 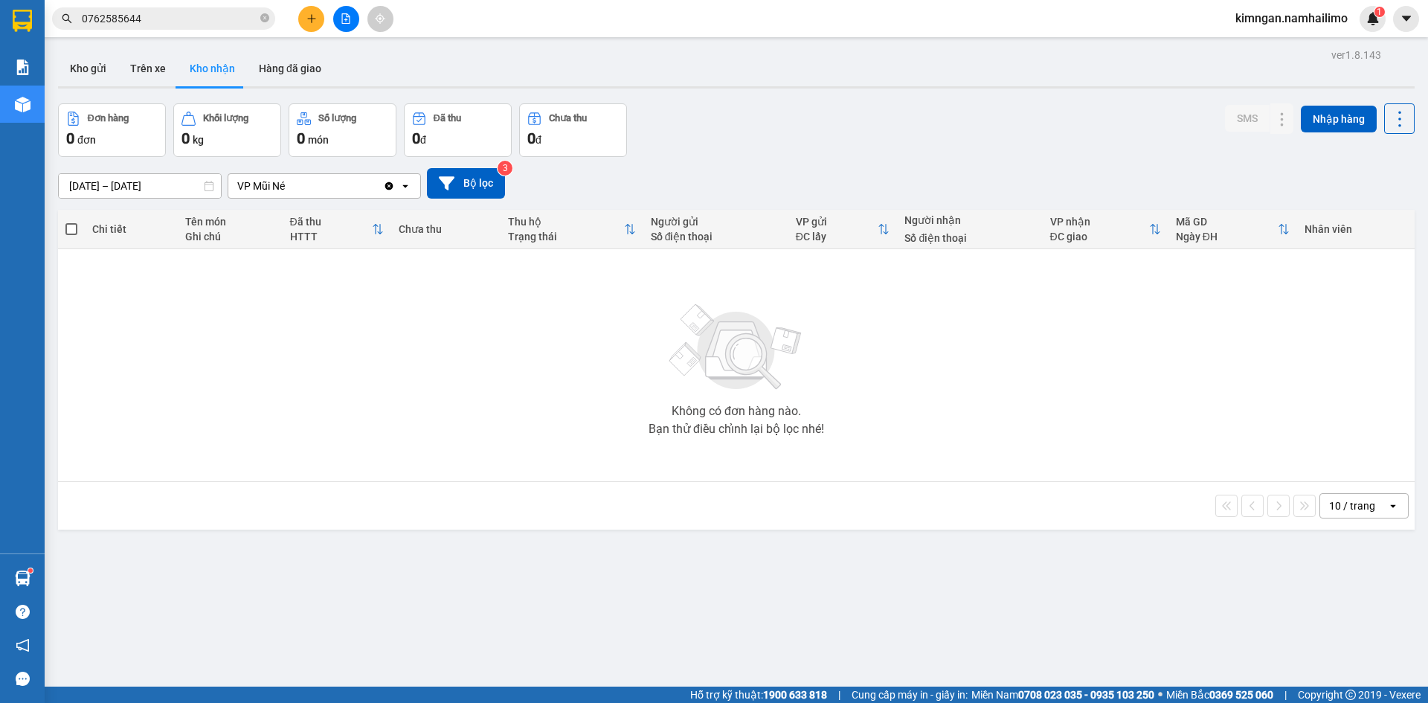 I want to click on button: file-add, so click(x=346, y=19).